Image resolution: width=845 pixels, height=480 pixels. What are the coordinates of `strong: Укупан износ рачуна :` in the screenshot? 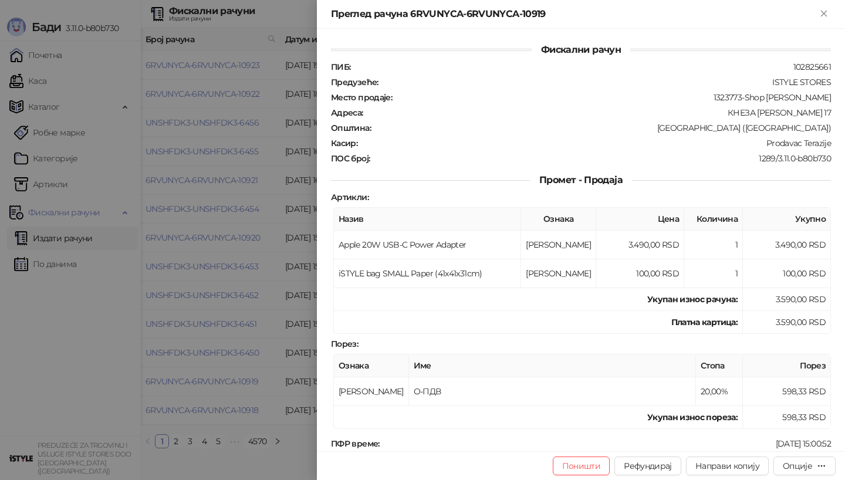 It's located at (692, 299).